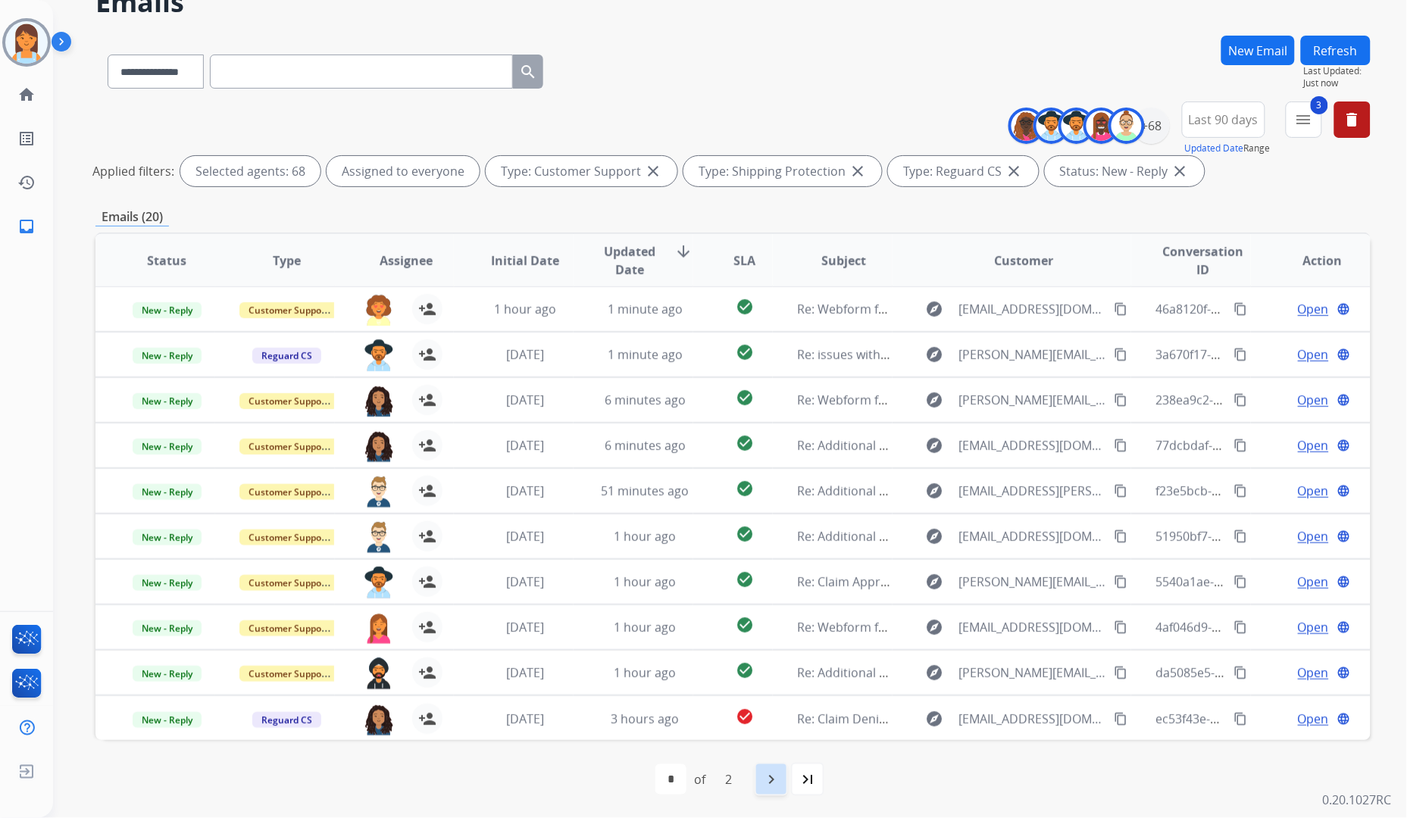 This screenshot has width=1407, height=818. Describe the element at coordinates (1337, 71) in the screenshot. I see `span: Last Updated:` at that location.